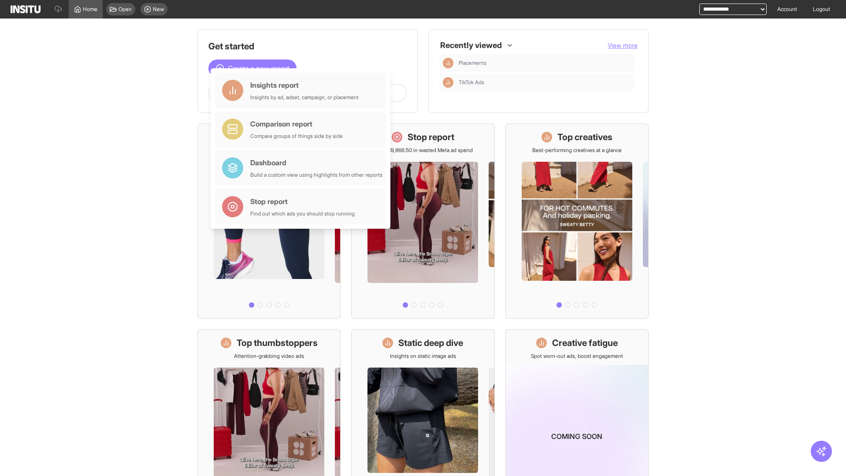  What do you see at coordinates (585, 137) in the screenshot?
I see `h1: Top creatives` at bounding box center [585, 137].